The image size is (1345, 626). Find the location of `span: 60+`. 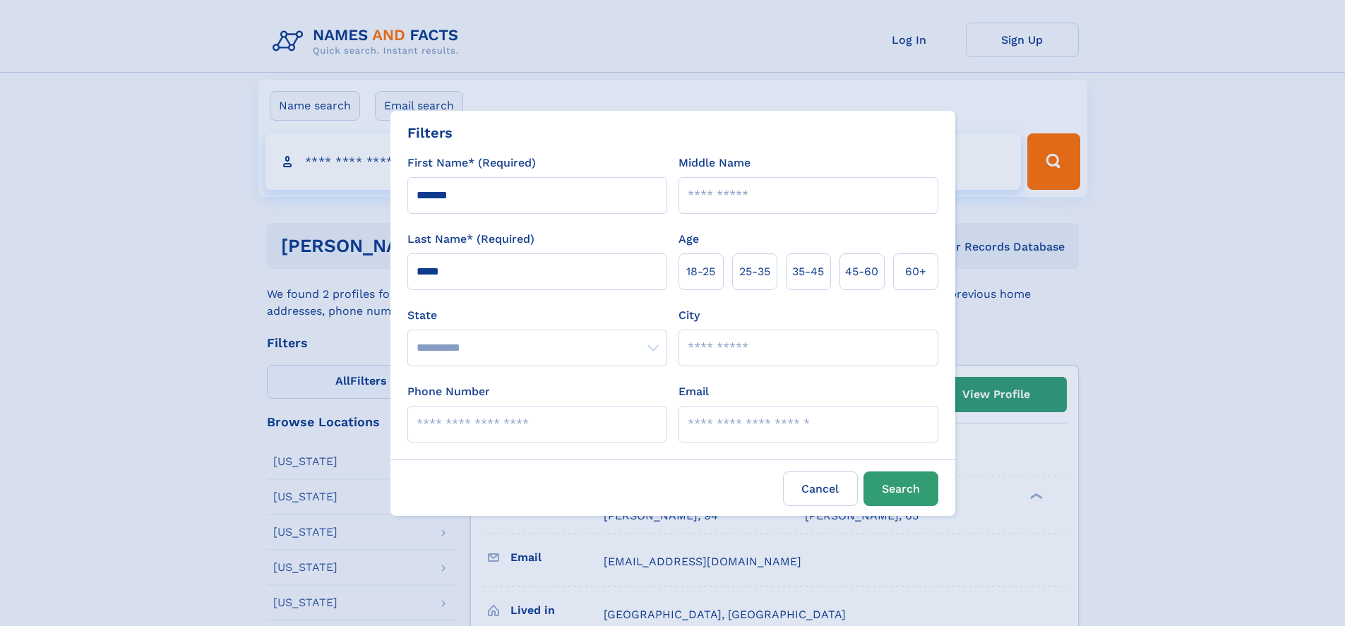

span: 60+ is located at coordinates (916, 272).